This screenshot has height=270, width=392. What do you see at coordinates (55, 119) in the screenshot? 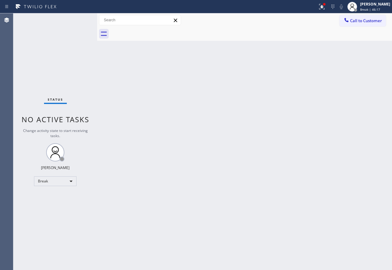
I see `span: No active tasks` at bounding box center [55, 119].